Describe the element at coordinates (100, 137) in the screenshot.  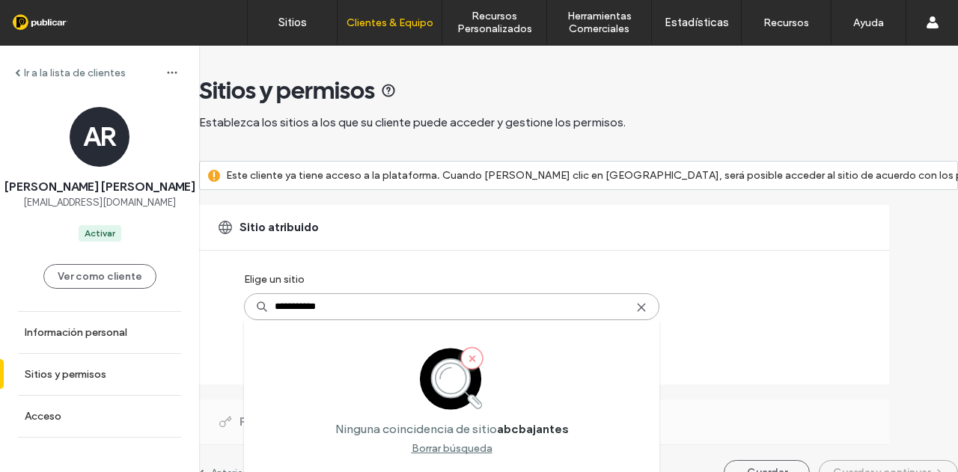
I see `div: AR` at that location.